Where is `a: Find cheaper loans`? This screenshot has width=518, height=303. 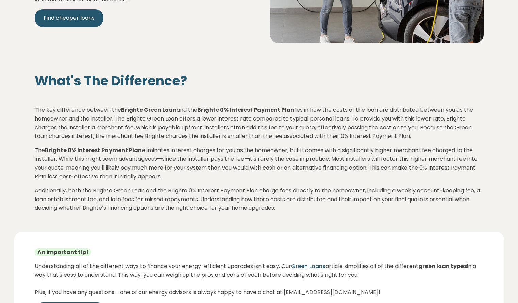 a: Find cheaper loans is located at coordinates (69, 18).